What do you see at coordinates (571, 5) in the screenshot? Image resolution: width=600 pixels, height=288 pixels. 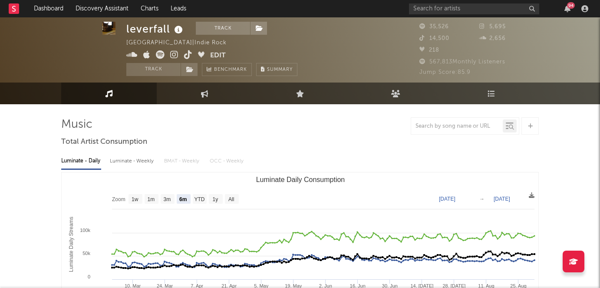 I see `div: 94` at bounding box center [571, 5].